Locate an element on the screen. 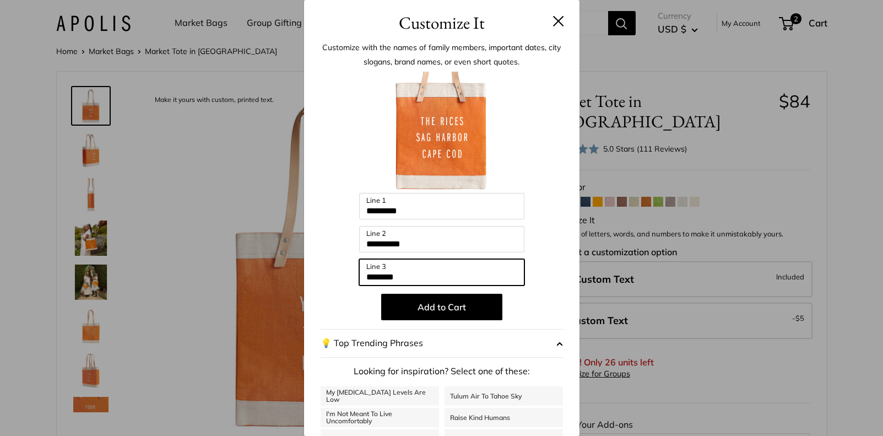 This screenshot has width=883, height=436. h3: Customize It is located at coordinates (442, 23).